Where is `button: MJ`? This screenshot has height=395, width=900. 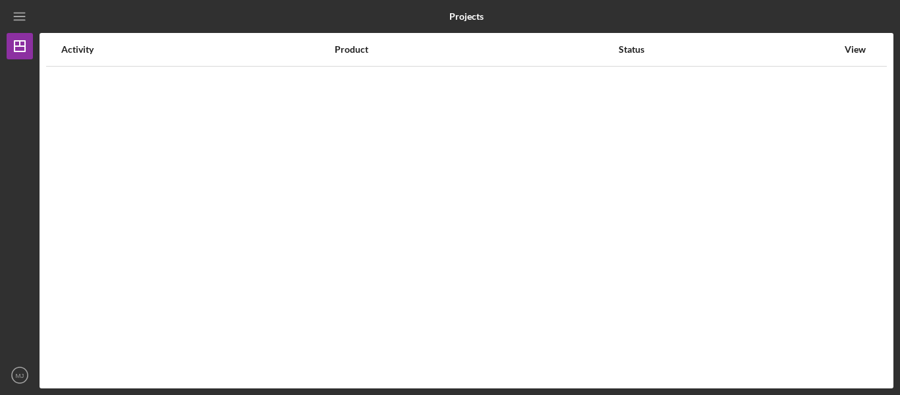
button: MJ is located at coordinates (20, 375).